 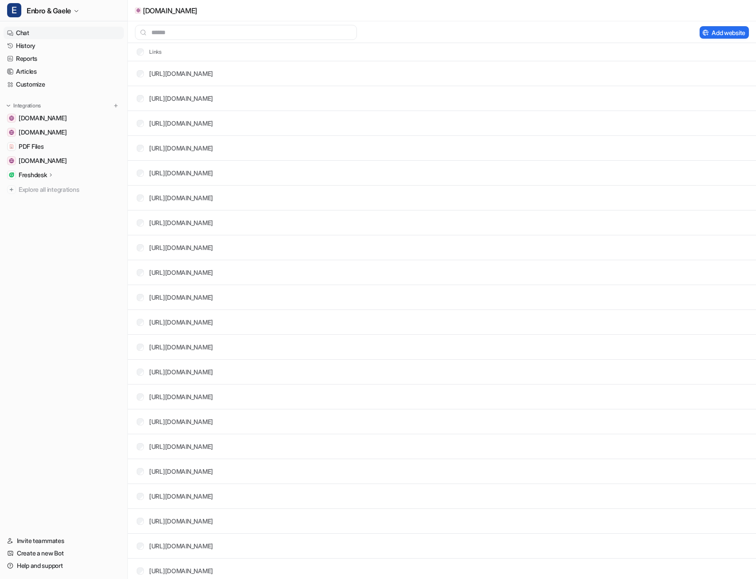 I want to click on span: Explore all integrations, so click(x=69, y=190).